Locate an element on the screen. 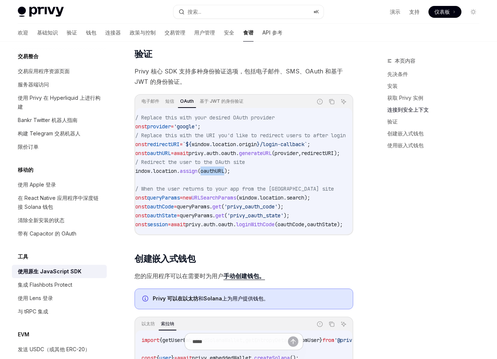 The height and width of the screenshot is (359, 497). font: 服务器端访问 is located at coordinates (33, 84).